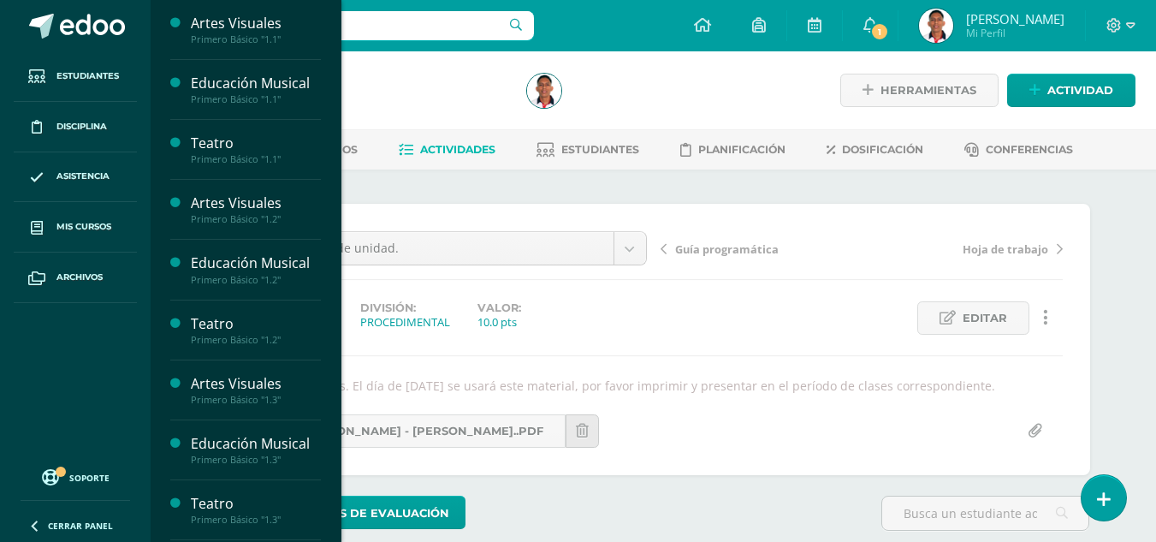  I want to click on a: Archivos, so click(75, 277).